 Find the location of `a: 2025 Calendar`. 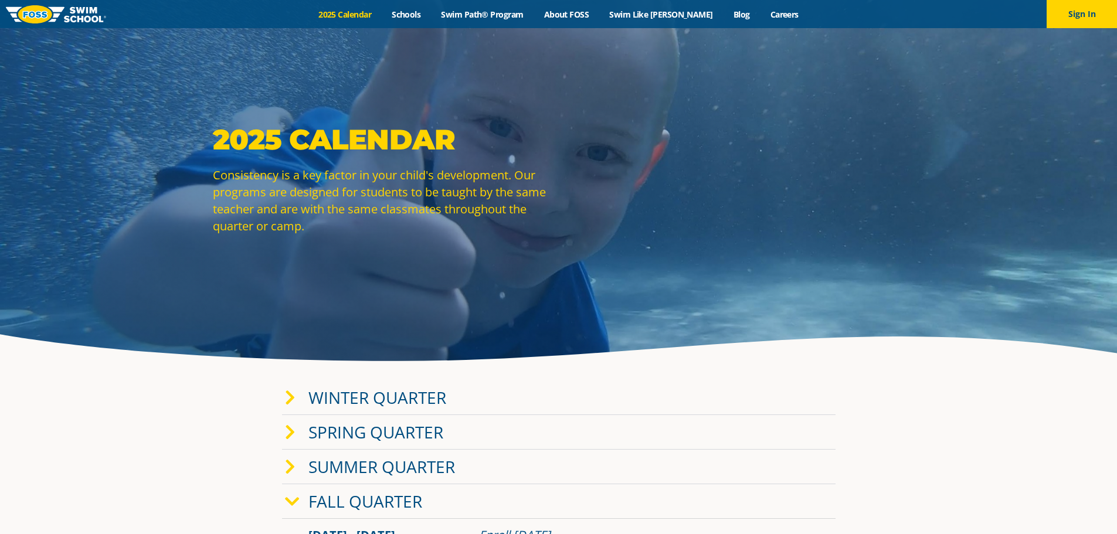

a: 2025 Calendar is located at coordinates (345, 14).